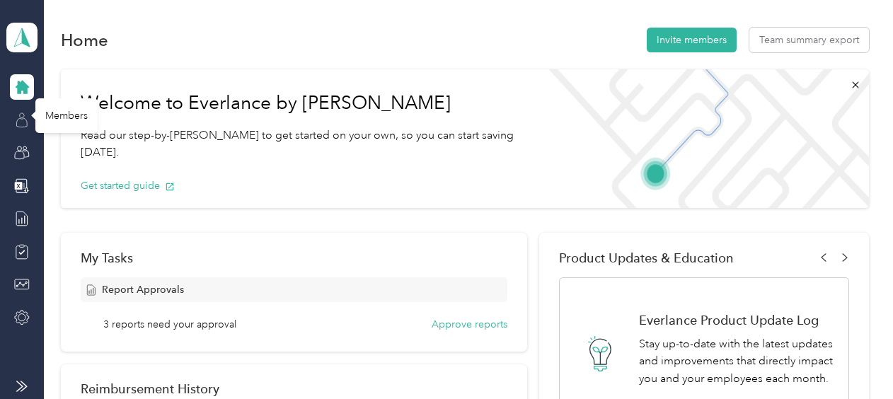 Image resolution: width=893 pixels, height=399 pixels. What do you see at coordinates (736, 361) in the screenshot?
I see `p: Stay up-to-date with the latest updates and improvements that directly impact you and your employ...` at bounding box center [736, 361].